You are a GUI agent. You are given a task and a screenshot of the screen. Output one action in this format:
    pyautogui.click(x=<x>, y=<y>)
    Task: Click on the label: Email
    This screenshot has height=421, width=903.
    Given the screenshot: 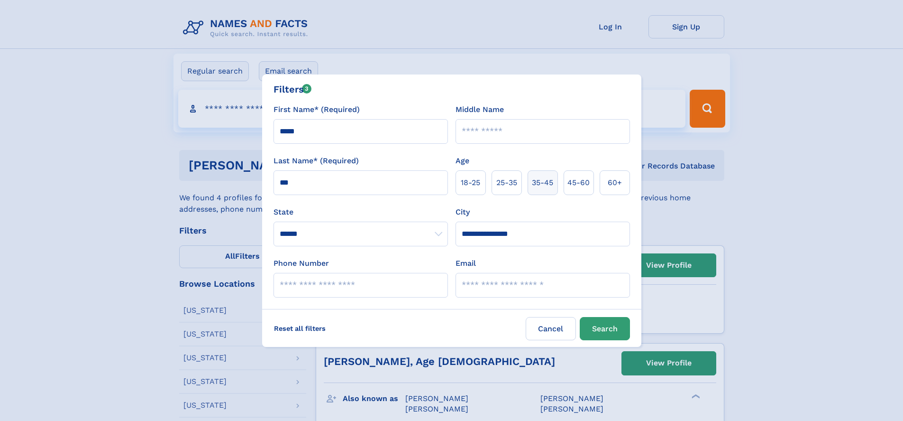 What is the action you would take?
    pyautogui.click(x=466, y=263)
    